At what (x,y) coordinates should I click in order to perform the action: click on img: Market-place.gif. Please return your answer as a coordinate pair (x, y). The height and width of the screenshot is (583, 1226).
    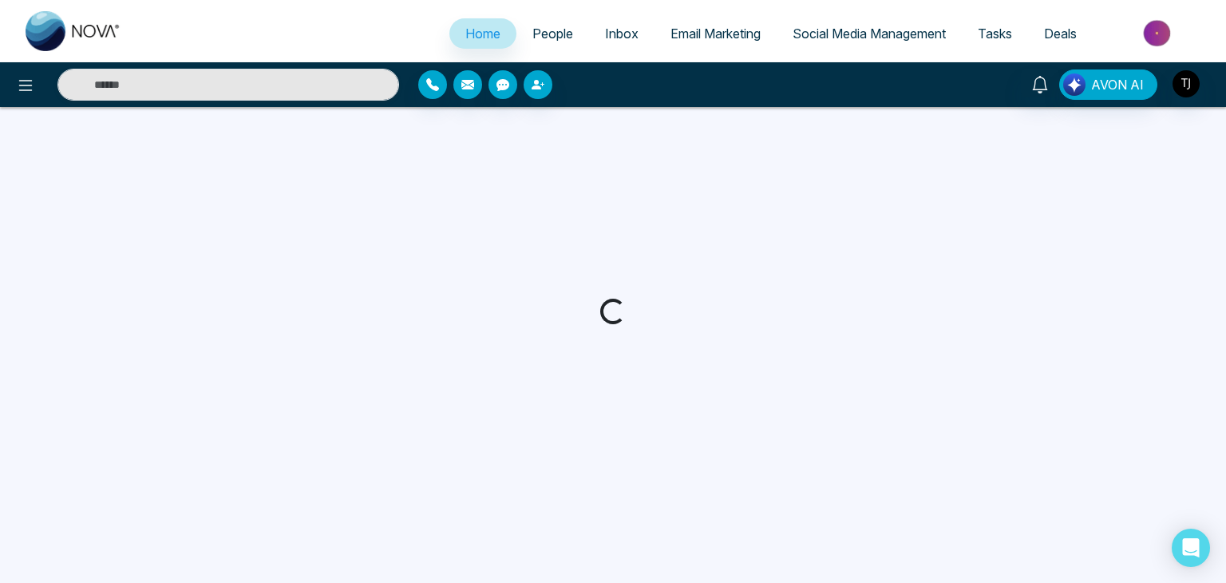
    Looking at the image, I should click on (1158, 33).